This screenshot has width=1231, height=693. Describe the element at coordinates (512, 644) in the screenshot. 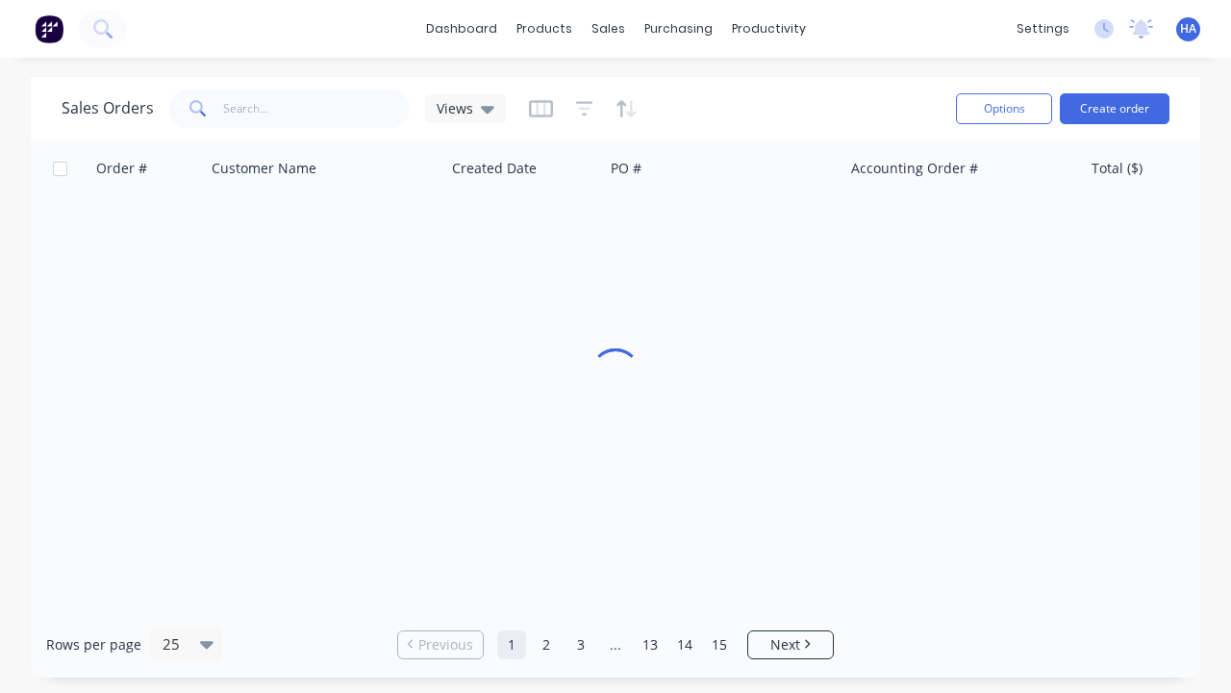

I see `a: Page 1 is your current page` at that location.